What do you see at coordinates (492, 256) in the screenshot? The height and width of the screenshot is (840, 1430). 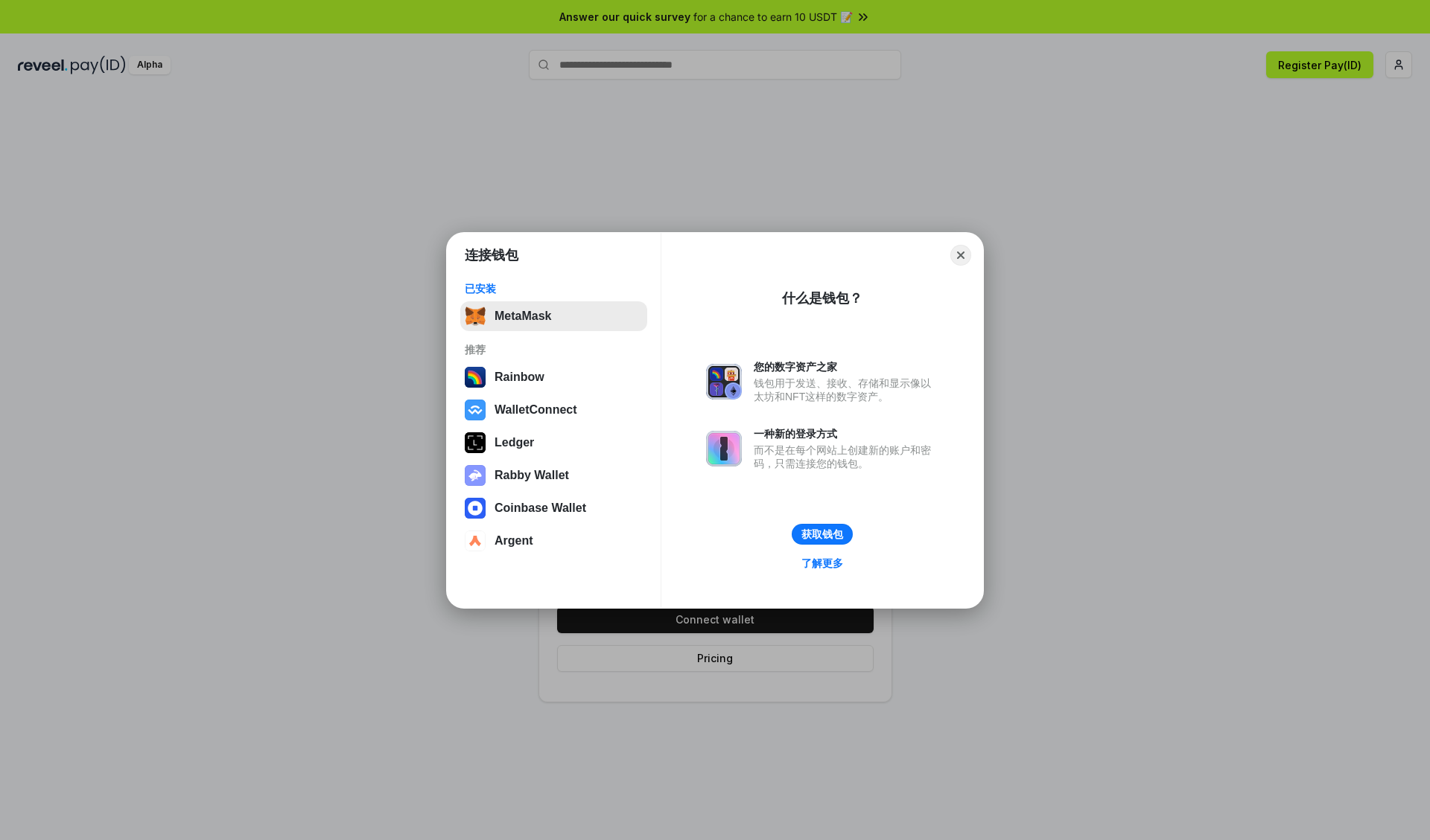 I see `h1: 连接钱包` at bounding box center [492, 256].